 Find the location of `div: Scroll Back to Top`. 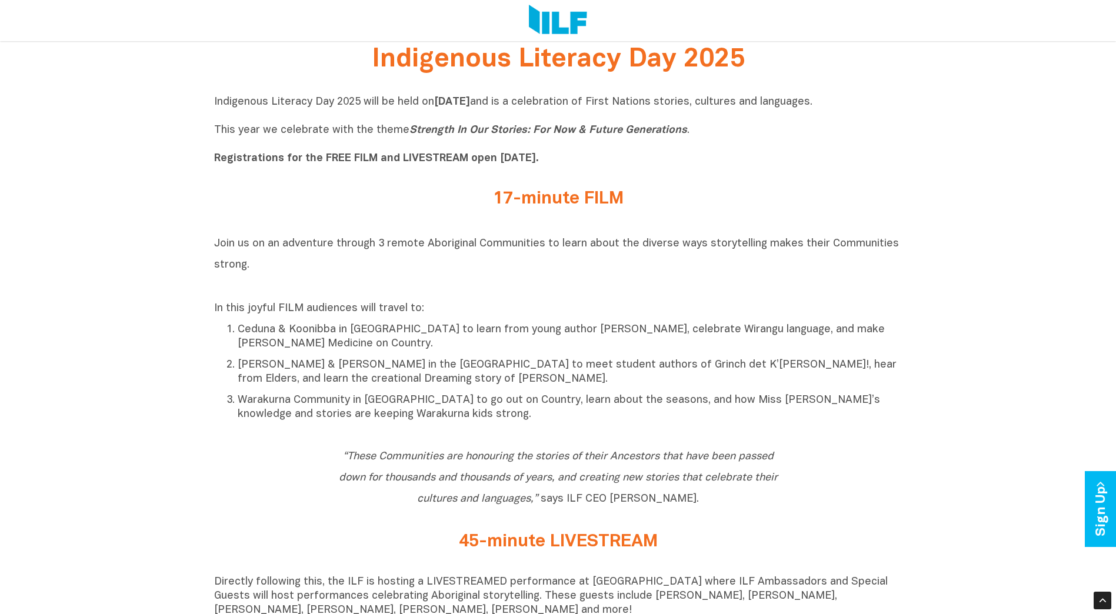

div: Scroll Back to Top is located at coordinates (1103, 601).